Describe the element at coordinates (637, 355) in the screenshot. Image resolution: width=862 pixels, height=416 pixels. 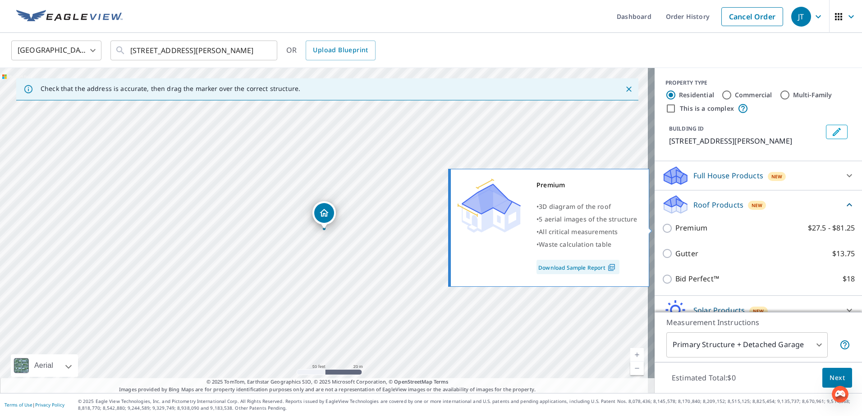
I see `a: Current Level 19, Zoom In` at that location.